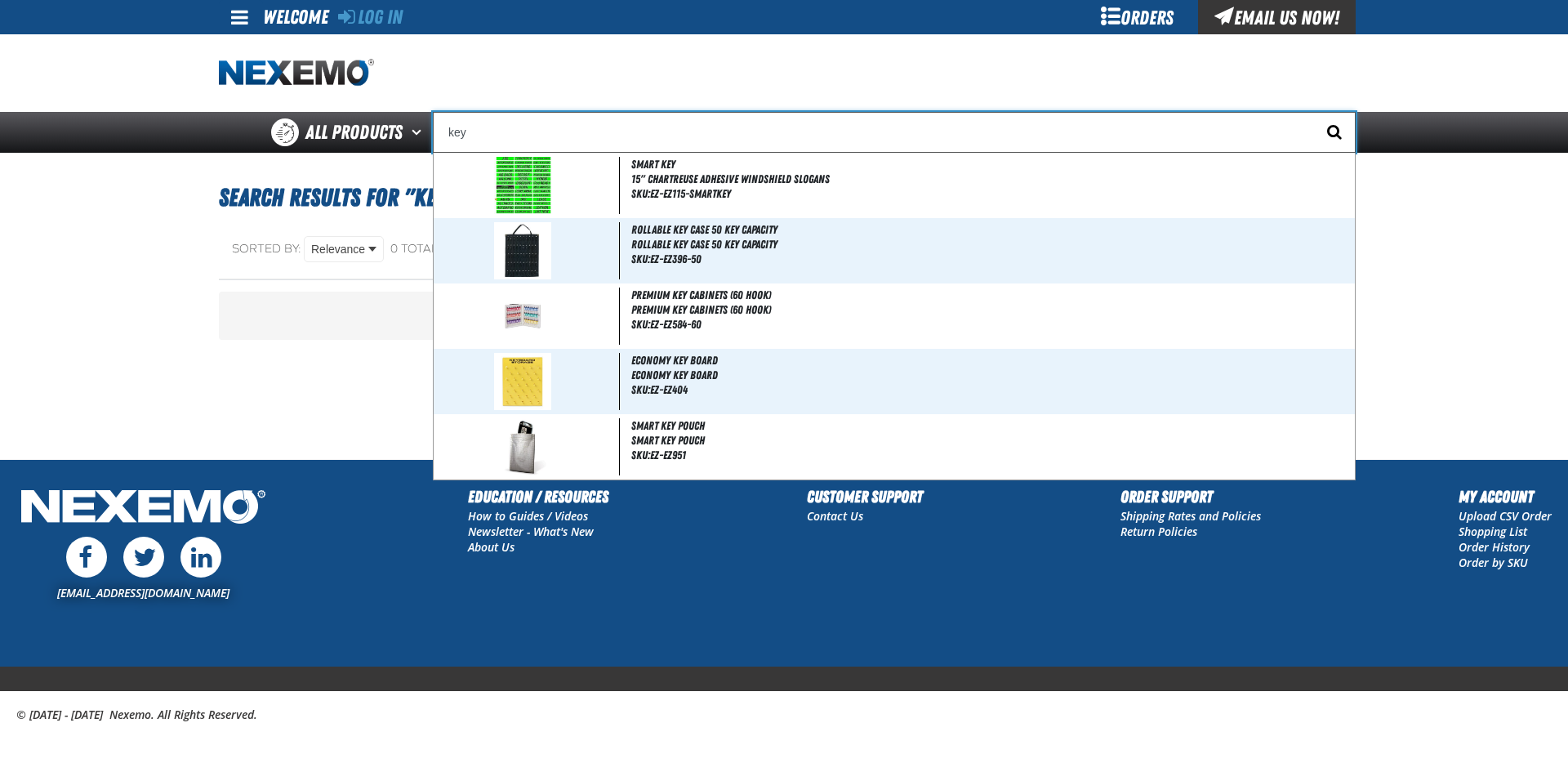  What do you see at coordinates (523, 381) in the screenshot?
I see `img: 5b115898ad8bf503196427-ez404.jpg` at bounding box center [523, 381].